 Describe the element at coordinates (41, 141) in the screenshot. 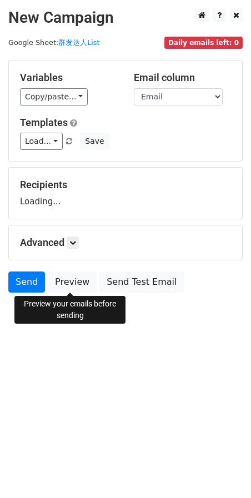

I see `a: Load...` at that location.